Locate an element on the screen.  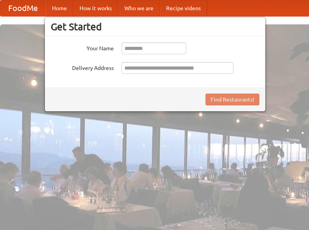
a: Who we are is located at coordinates (139, 8).